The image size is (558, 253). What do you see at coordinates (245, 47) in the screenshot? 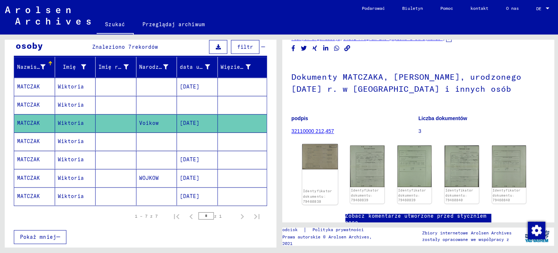
I see `button: filtr` at bounding box center [245, 47].